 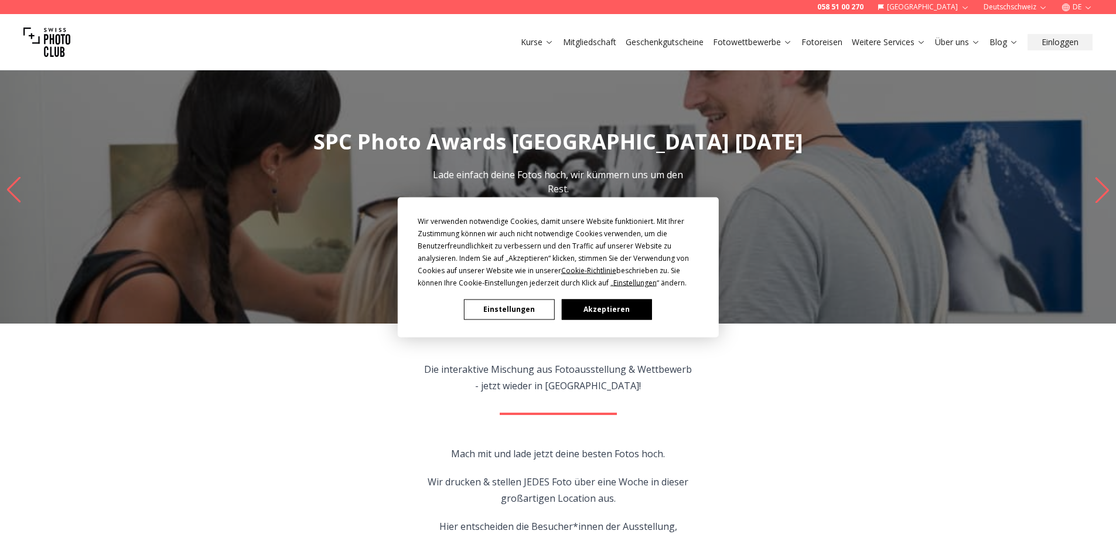 What do you see at coordinates (589, 269) in the screenshot?
I see `span: Cookie-Richtlinie` at bounding box center [589, 269].